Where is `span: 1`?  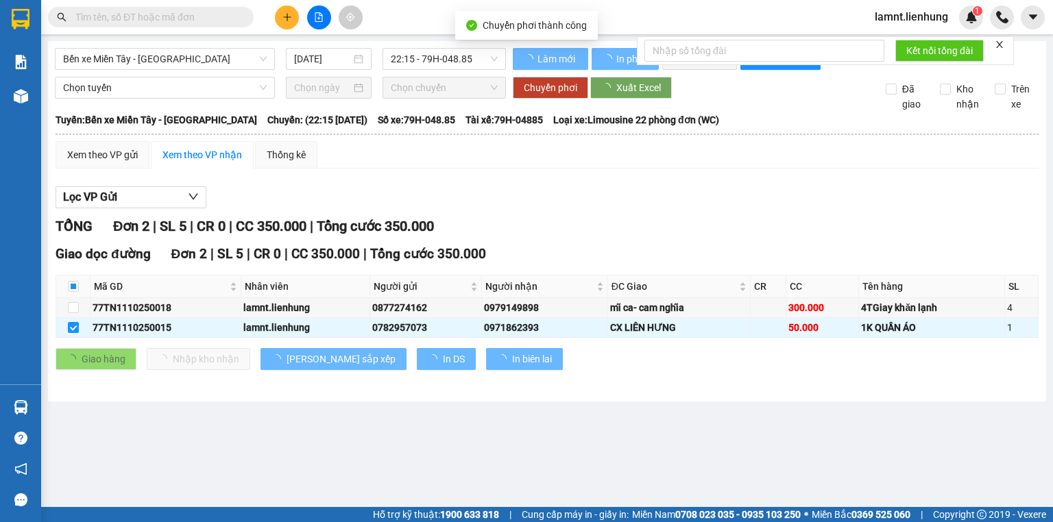
span: 1 is located at coordinates (977, 11).